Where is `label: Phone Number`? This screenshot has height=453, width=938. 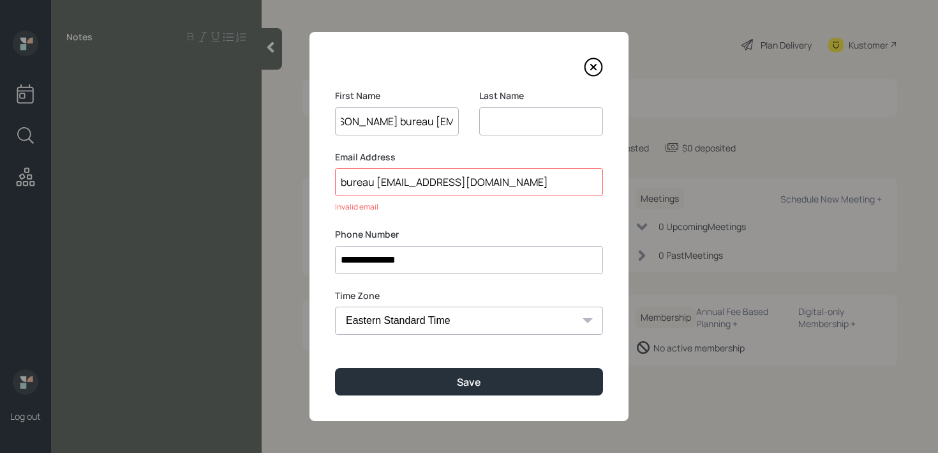
label: Phone Number is located at coordinates (469, 234).